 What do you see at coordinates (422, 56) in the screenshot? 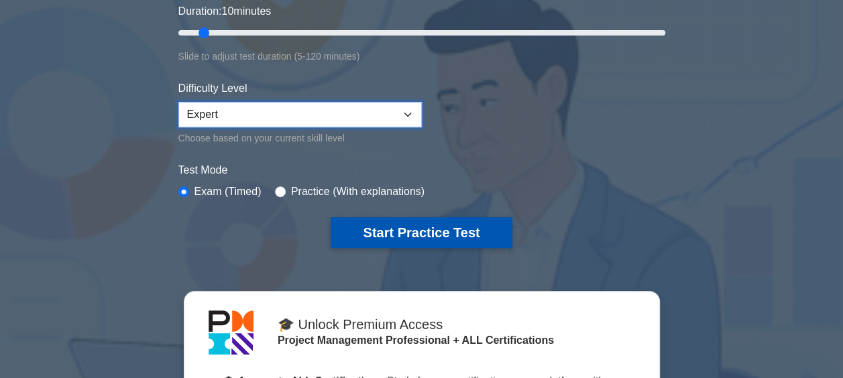
I see `div: Slide to adjust test duration (5-120 minutes)` at bounding box center [422, 56].